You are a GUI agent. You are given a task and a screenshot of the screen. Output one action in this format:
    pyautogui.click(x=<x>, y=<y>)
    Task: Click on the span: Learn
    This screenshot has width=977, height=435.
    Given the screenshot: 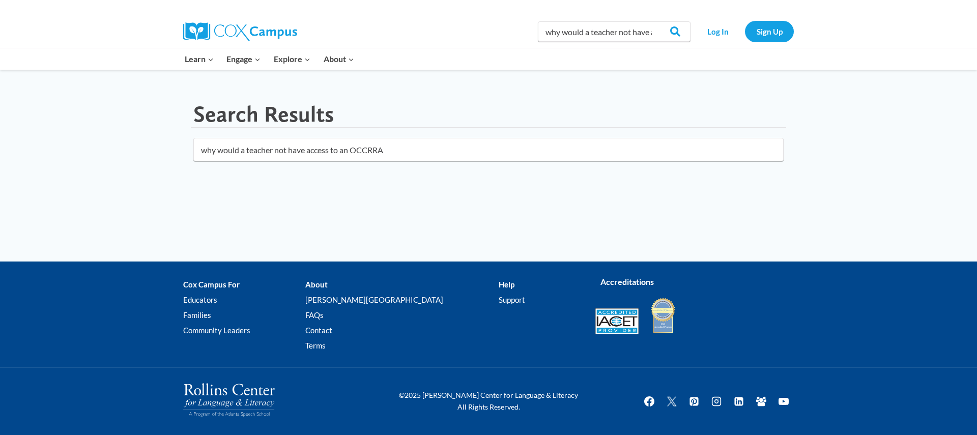 What is the action you would take?
    pyautogui.click(x=199, y=59)
    